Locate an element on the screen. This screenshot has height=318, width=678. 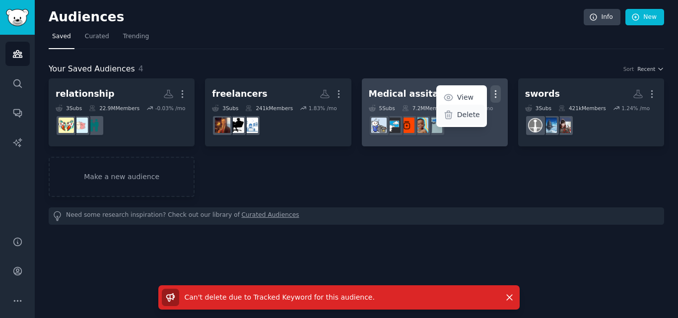
a: Make a new audience is located at coordinates (122, 177).